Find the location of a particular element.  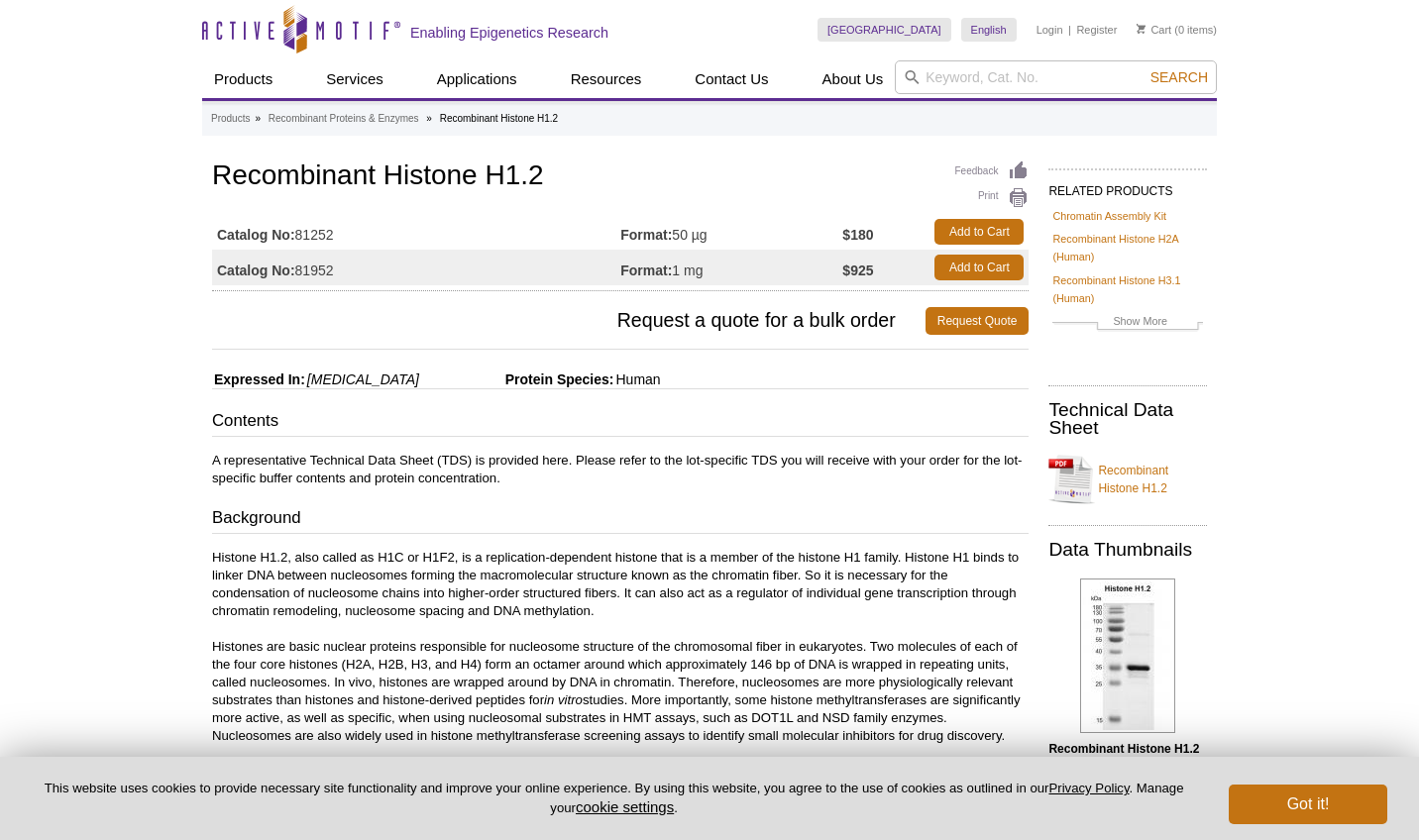

button: cookie settings is located at coordinates (624, 806).